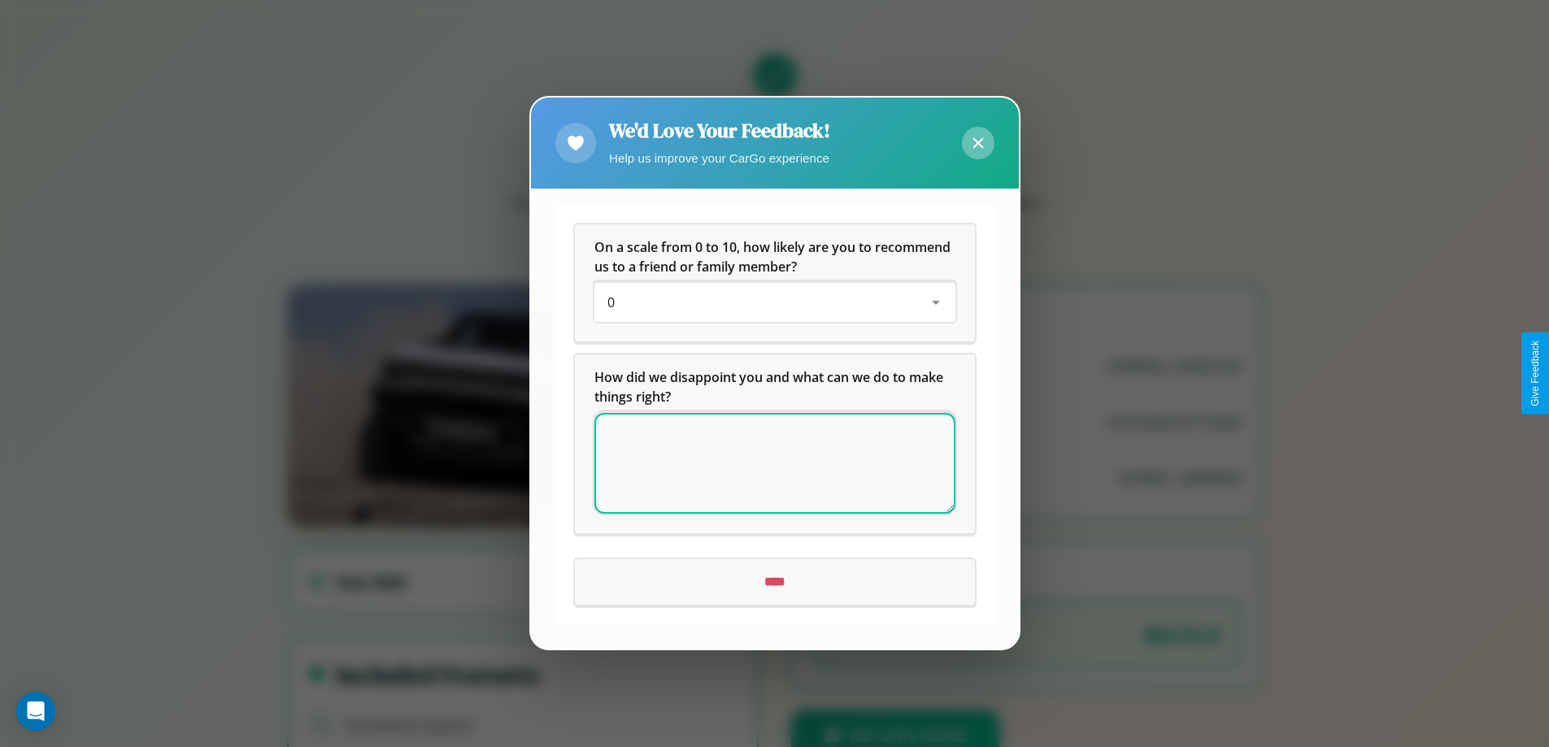  What do you see at coordinates (775, 258) in the screenshot?
I see `h5: On a scale from 0 to 10, how likely are you to recommend us to a friend or family member?` at bounding box center [775, 258].